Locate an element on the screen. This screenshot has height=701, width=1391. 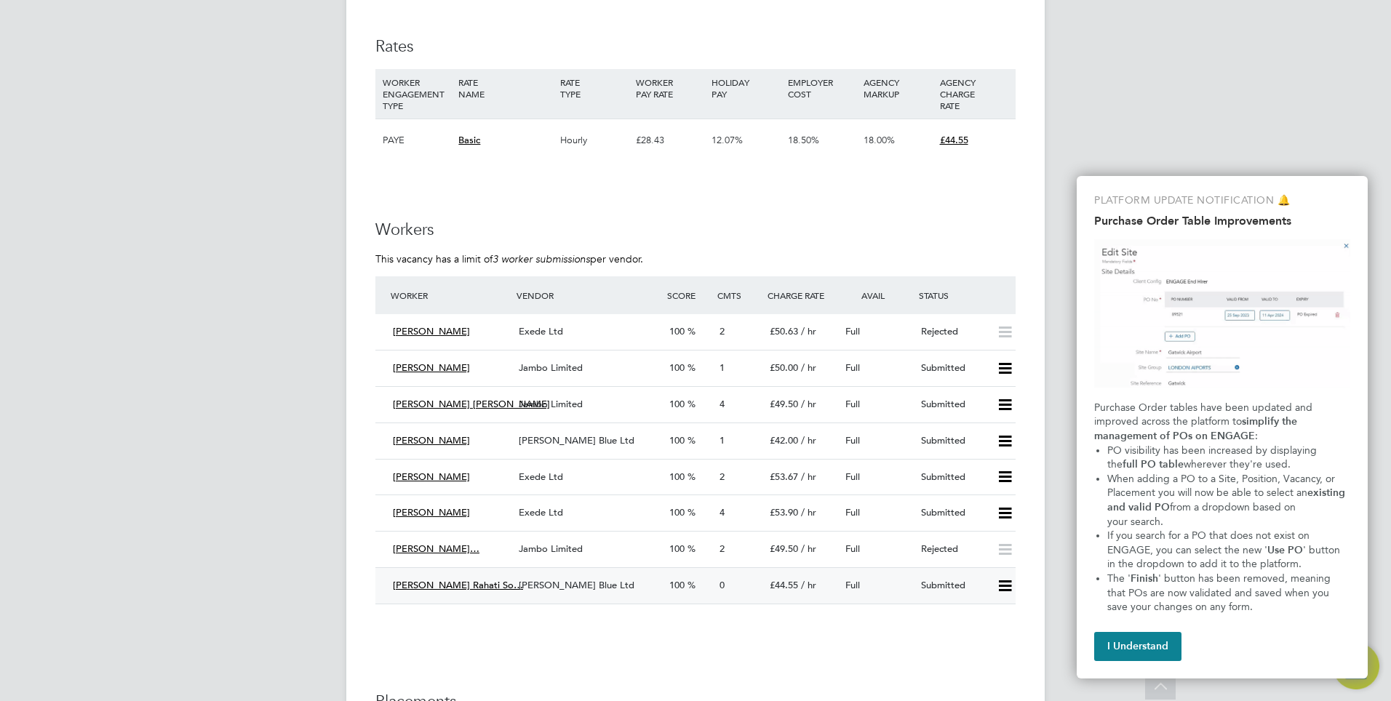
strong: existing and valid PO is located at coordinates (1227, 500).